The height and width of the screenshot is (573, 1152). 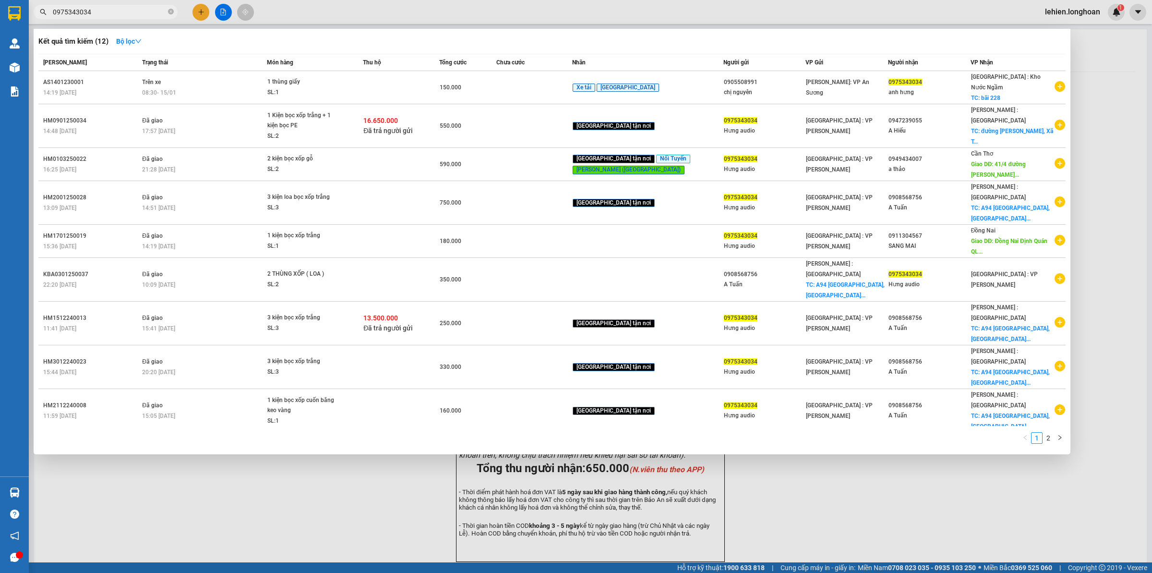 What do you see at coordinates (579, 62) in the screenshot?
I see `span: Nhãn` at bounding box center [579, 62].